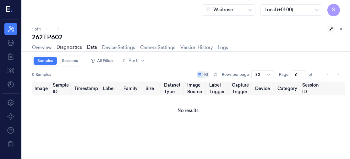 This screenshot has width=350, height=159. What do you see at coordinates (132, 88) in the screenshot?
I see `th: Family` at bounding box center [132, 88].